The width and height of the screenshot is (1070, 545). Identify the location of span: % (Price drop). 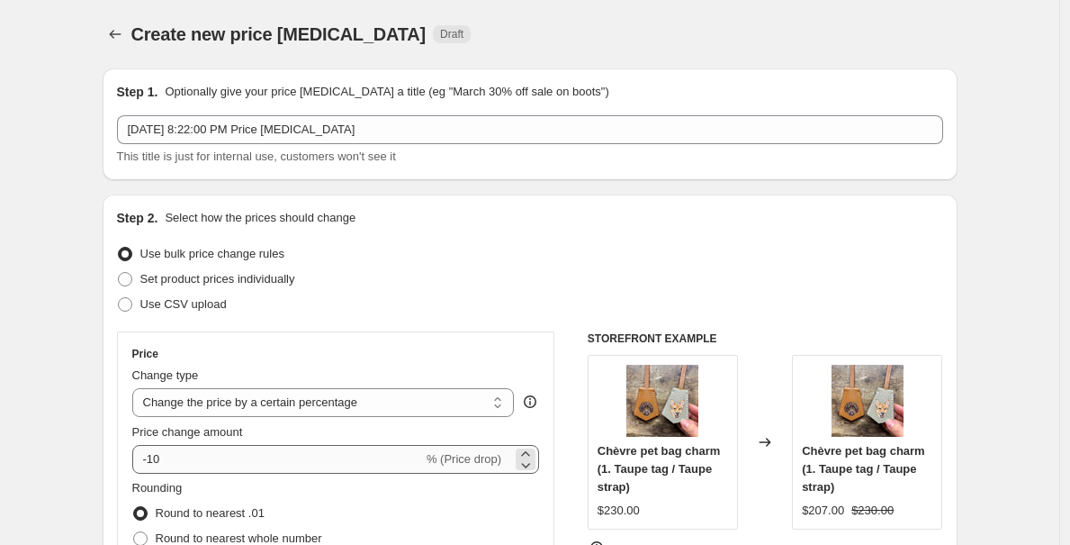
(464, 458).